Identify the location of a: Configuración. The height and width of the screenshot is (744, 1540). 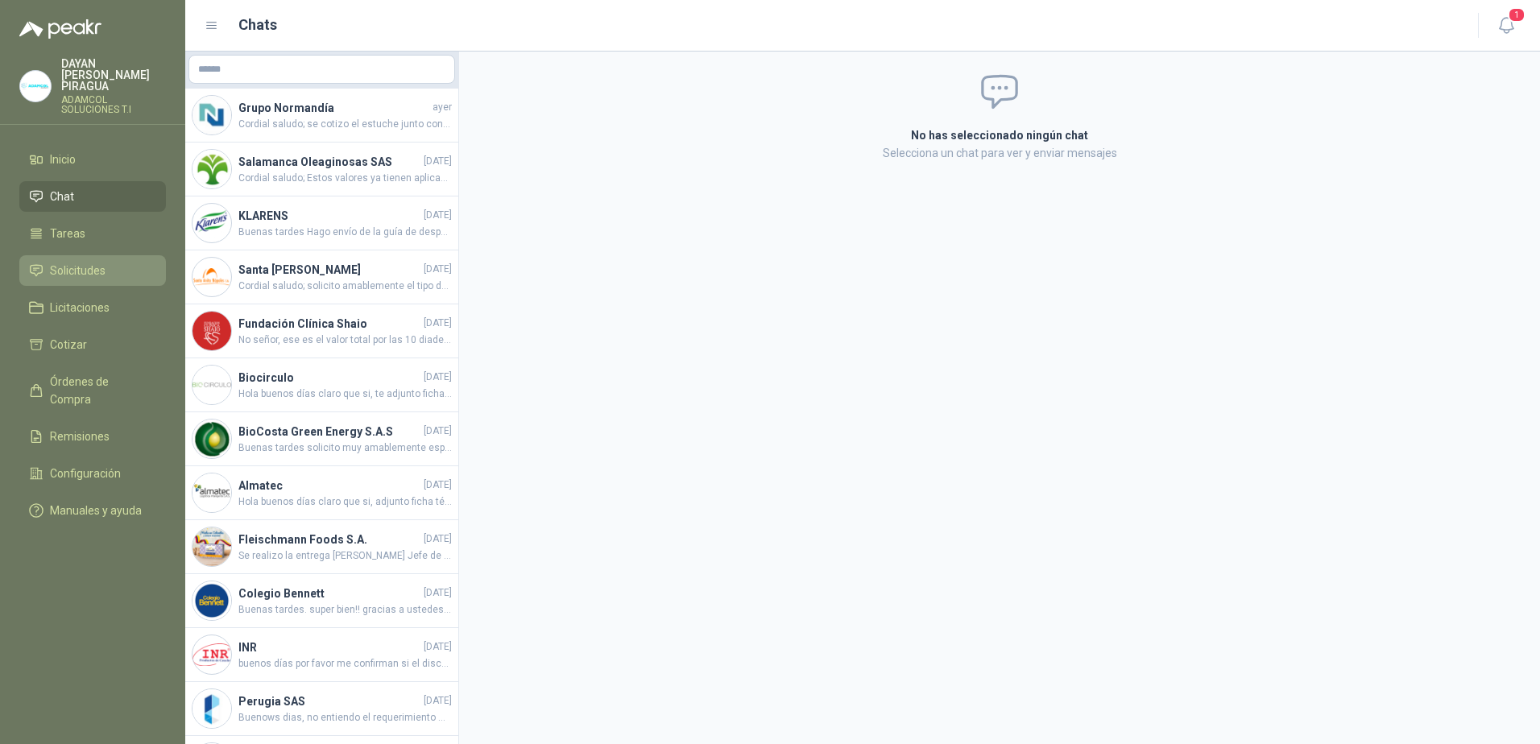
(93, 473).